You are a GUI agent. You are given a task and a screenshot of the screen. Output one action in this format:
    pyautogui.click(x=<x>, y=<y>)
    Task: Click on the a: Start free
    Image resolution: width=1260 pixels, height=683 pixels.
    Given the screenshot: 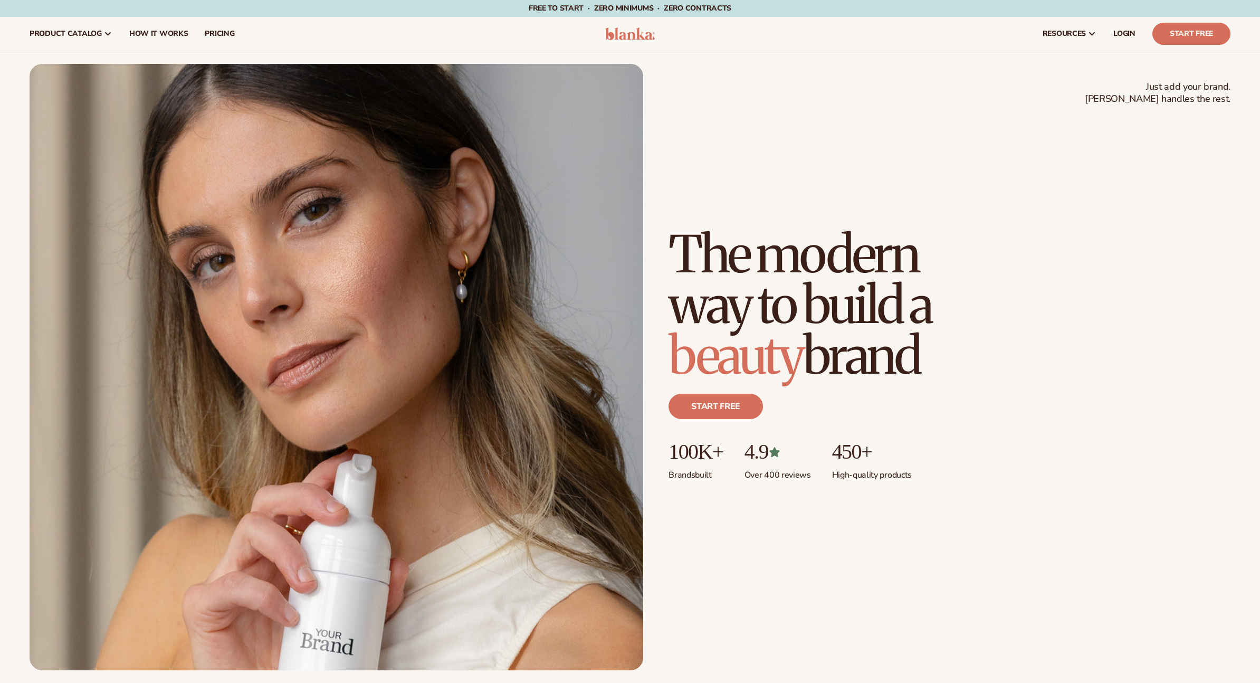 What is the action you would take?
    pyautogui.click(x=716, y=406)
    